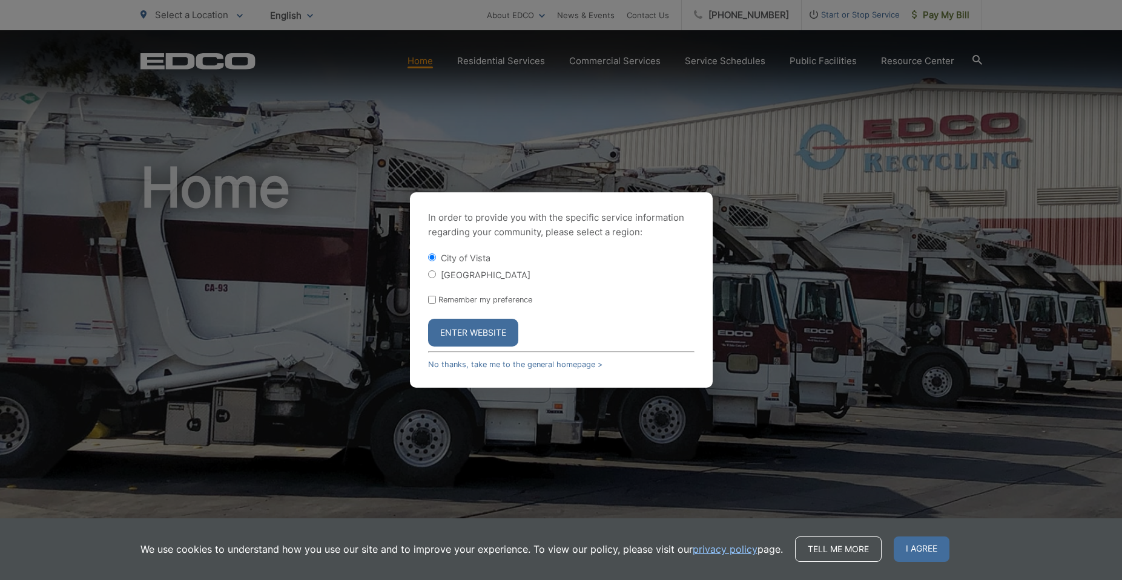 The image size is (1122, 580). I want to click on a: Tell me more, so click(838, 550).